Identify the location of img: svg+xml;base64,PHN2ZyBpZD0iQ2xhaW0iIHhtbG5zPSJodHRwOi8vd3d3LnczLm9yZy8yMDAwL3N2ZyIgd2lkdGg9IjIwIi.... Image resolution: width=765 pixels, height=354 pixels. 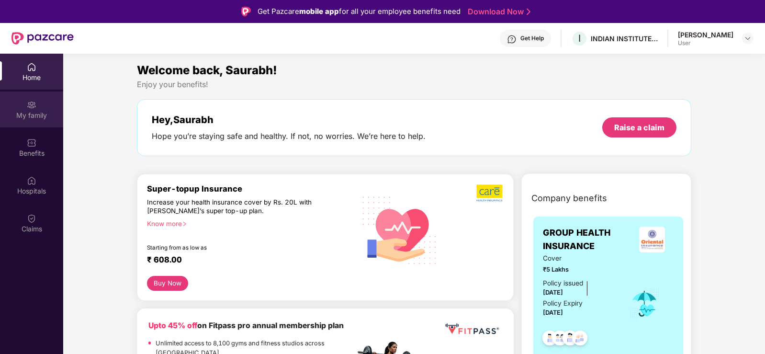
(32, 218).